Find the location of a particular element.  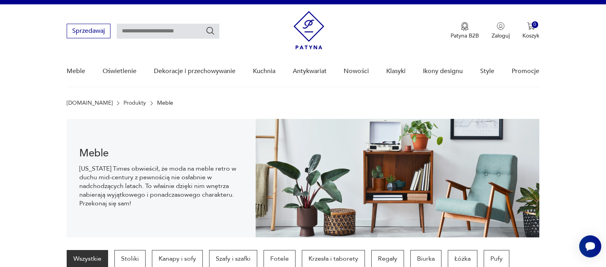

img: Ikona koszyka is located at coordinates (531, 26).